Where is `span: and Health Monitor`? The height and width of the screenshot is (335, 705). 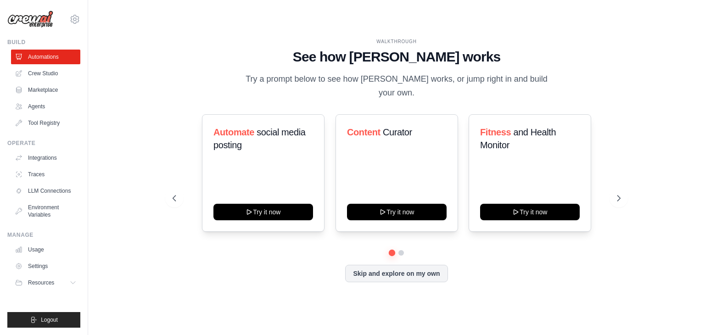 span: and Health Monitor is located at coordinates (518, 139).